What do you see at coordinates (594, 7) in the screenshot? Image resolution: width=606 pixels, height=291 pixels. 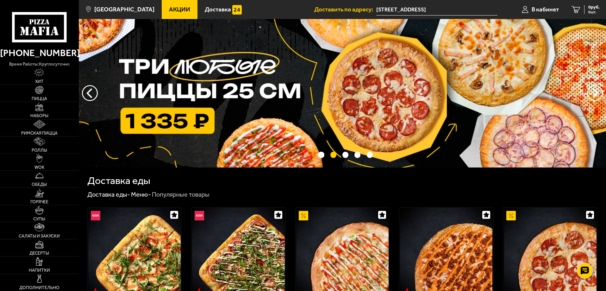 I see `span: 0 руб.` at bounding box center [594, 7].